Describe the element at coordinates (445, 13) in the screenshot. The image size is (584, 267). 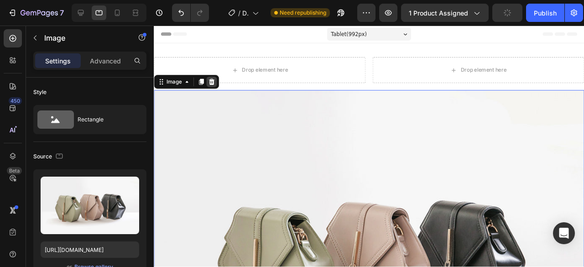
I see `button: 1 product assigned` at that location.